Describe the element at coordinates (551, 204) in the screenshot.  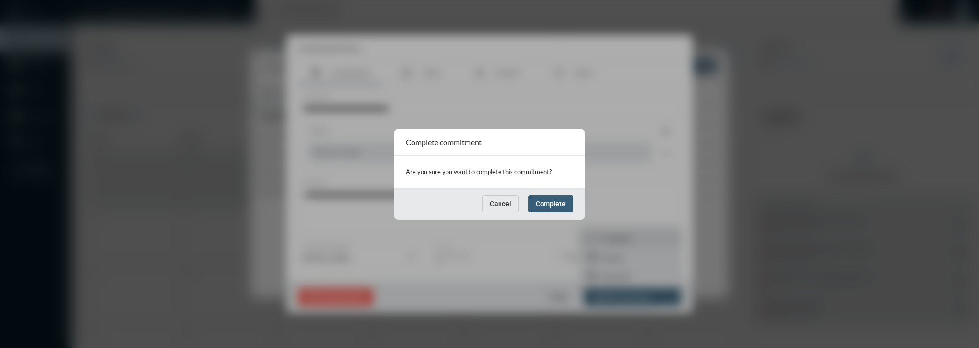
I see `button: Complete` at that location.